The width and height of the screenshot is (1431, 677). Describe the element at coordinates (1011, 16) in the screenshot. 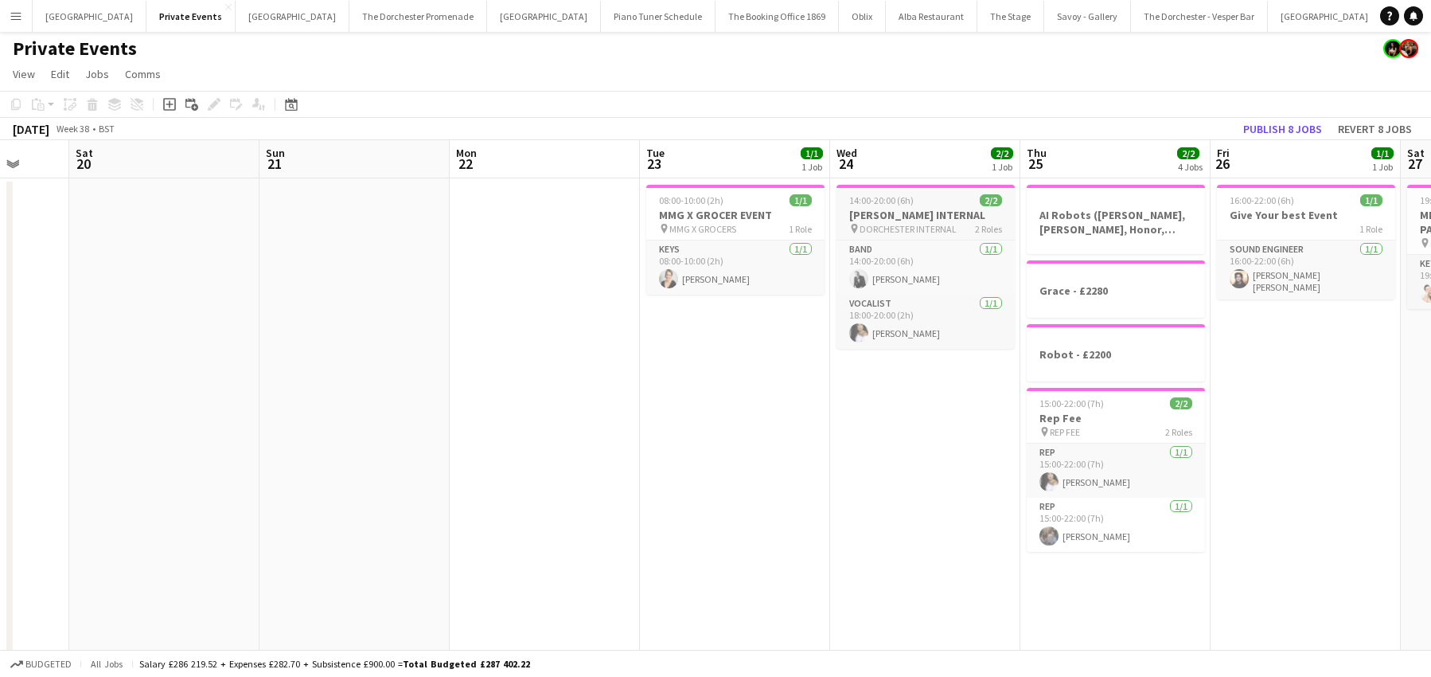

I see `button: The Stage` at that location.